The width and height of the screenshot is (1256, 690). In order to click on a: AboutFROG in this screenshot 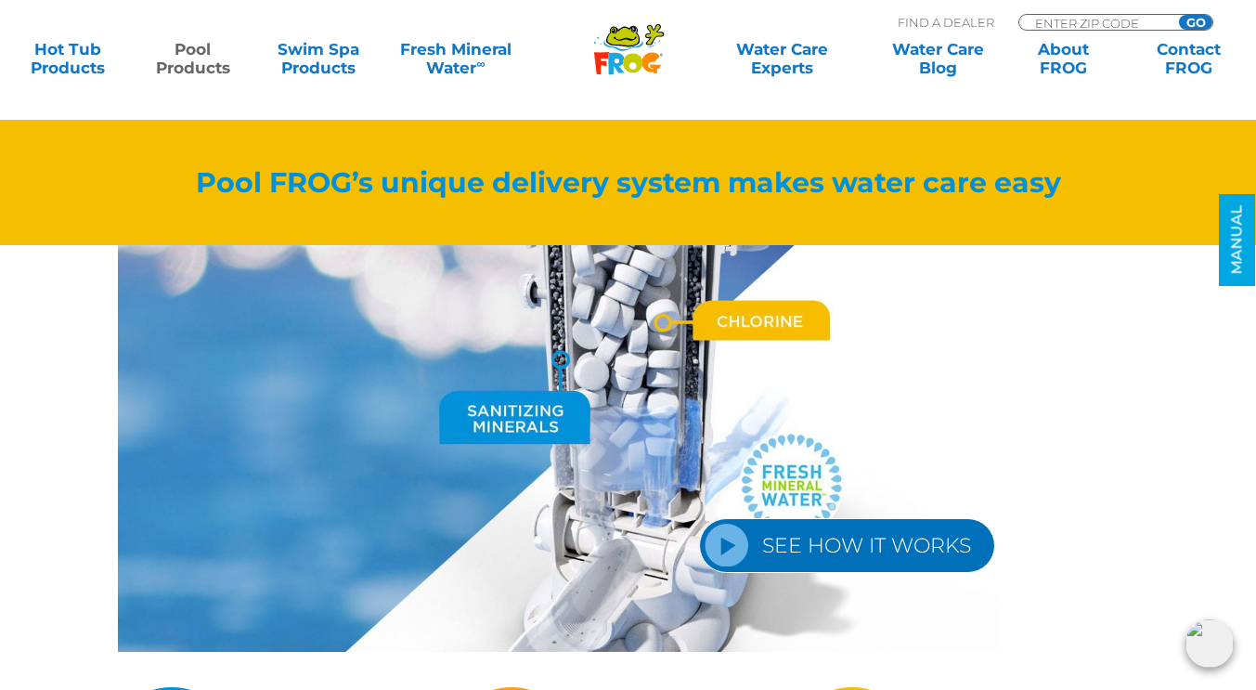, I will do `click(1063, 58)`.